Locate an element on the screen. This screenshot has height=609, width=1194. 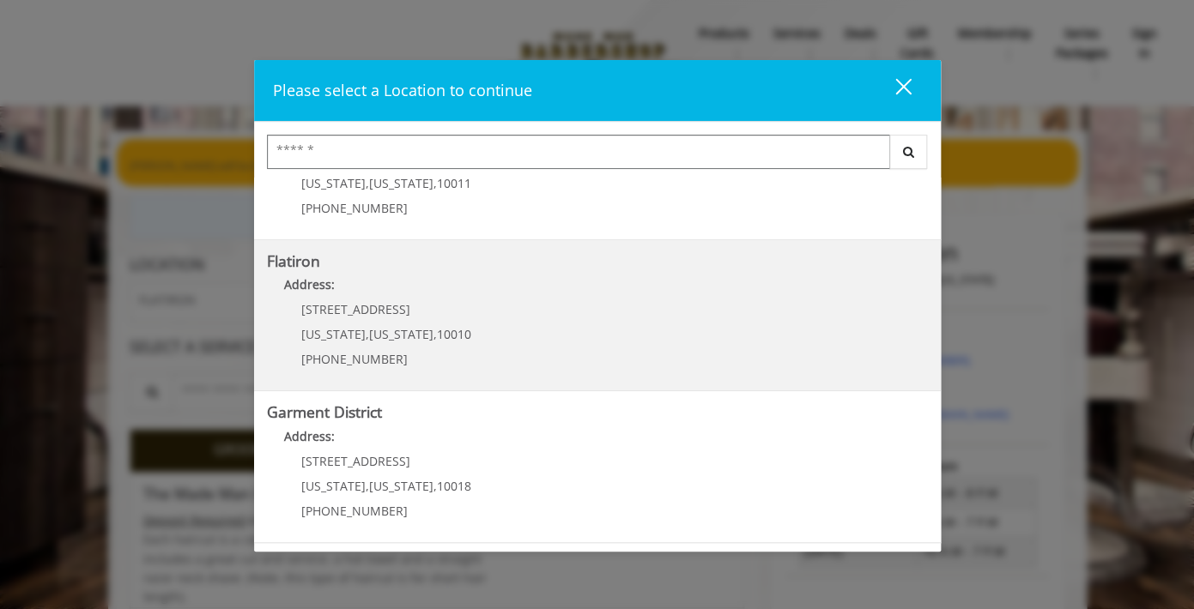
span: 10018 is located at coordinates (454, 486).